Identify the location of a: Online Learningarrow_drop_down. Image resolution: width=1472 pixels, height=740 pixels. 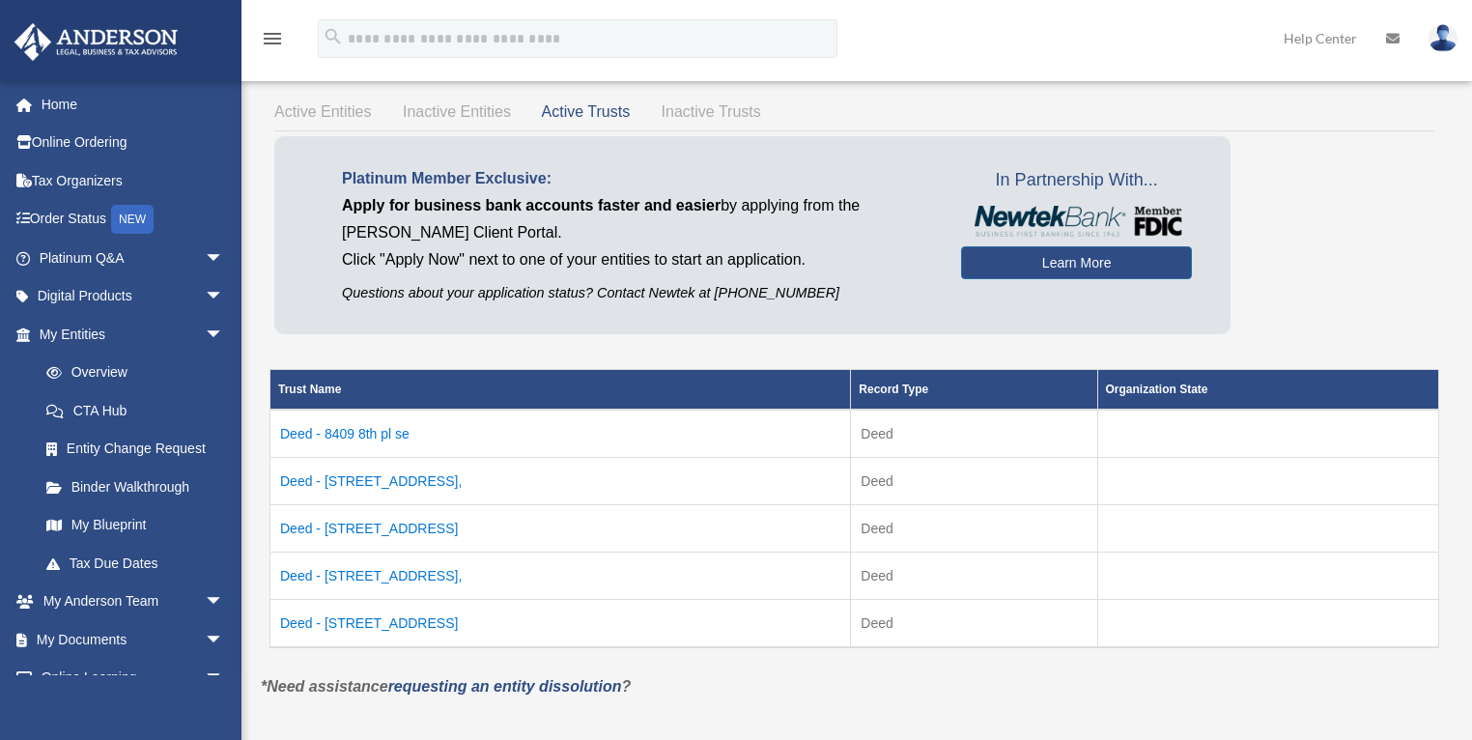
(133, 678).